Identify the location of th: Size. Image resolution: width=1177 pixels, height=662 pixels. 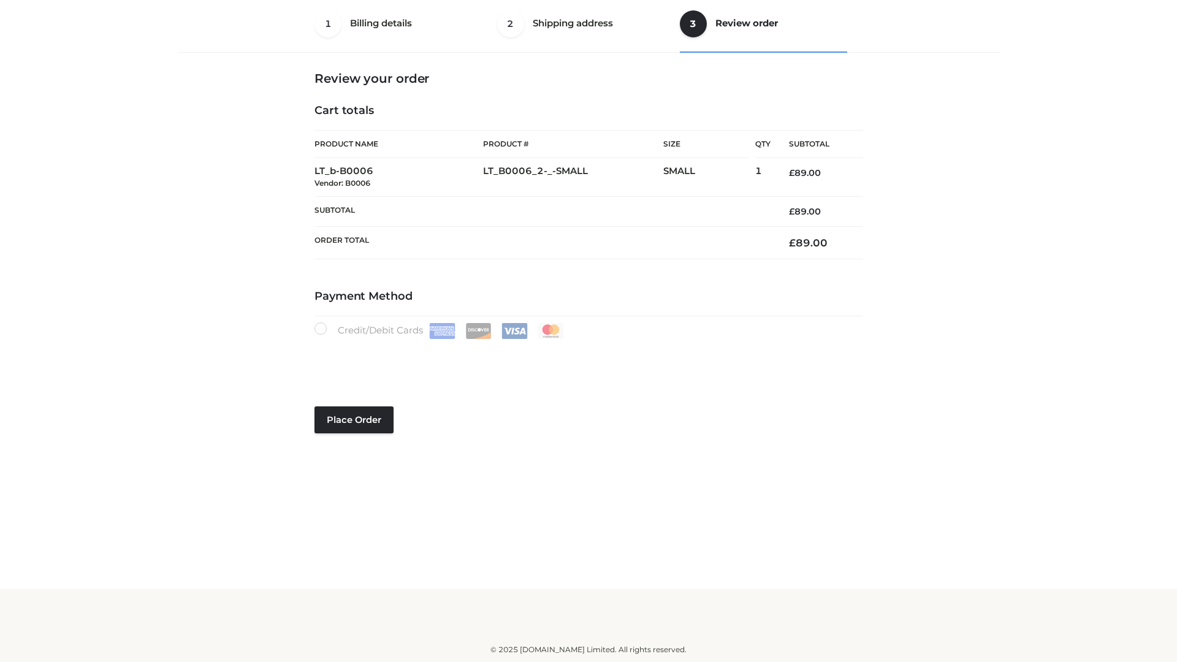
(706, 144).